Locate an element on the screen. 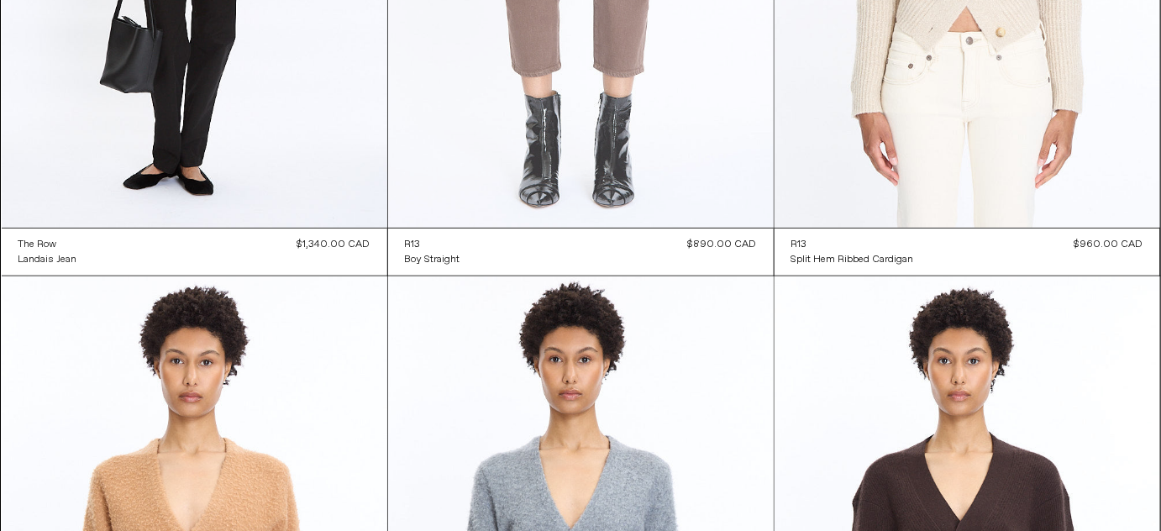 This screenshot has width=1161, height=531. div: $960.00 CAD is located at coordinates (1109, 244).